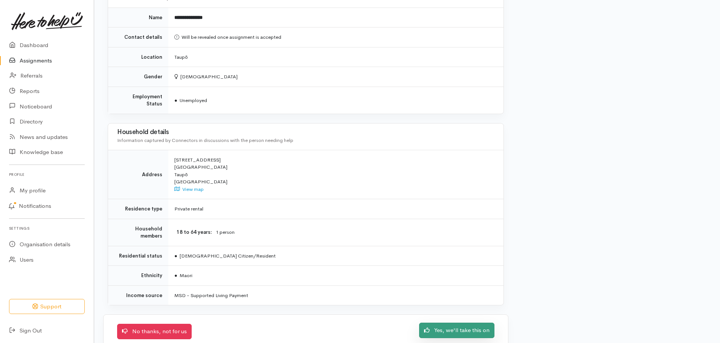  What do you see at coordinates (138, 232) in the screenshot?
I see `td: Household members` at bounding box center [138, 232].